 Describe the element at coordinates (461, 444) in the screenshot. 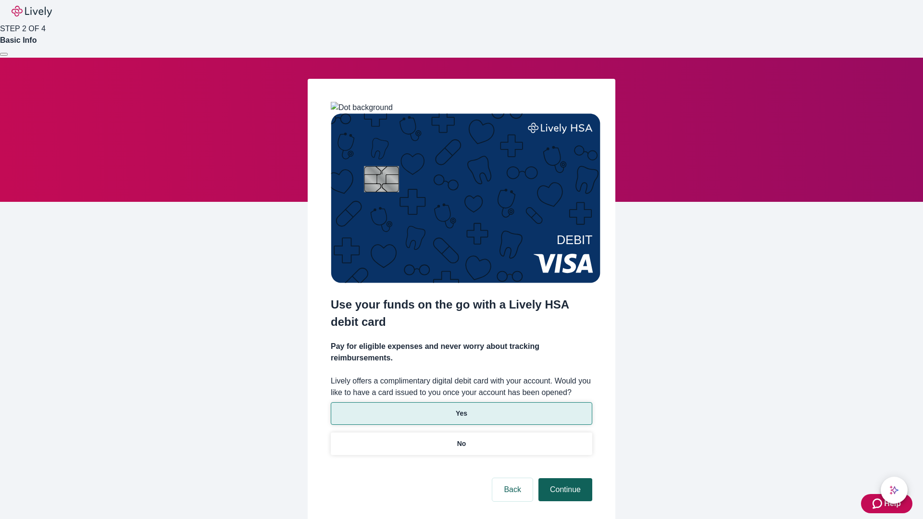

I see `button: No` at that location.